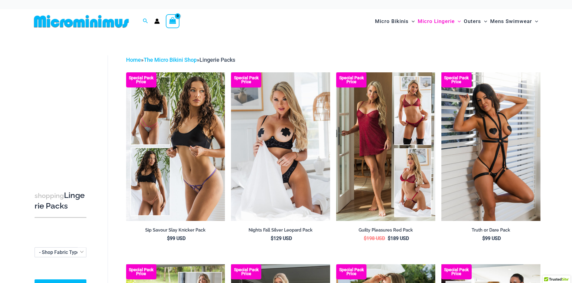 The height and width of the screenshot is (283, 572). I want to click on span: Micro Lingerie, so click(436, 21).